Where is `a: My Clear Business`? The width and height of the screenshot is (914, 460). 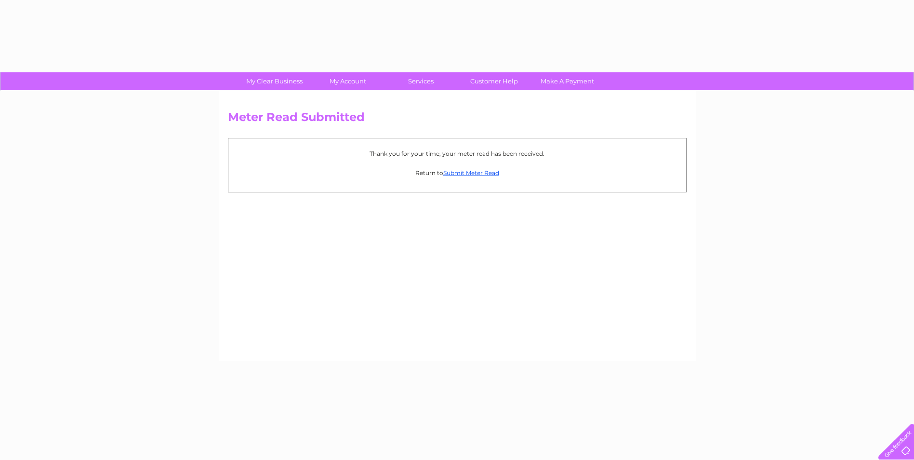 a: My Clear Business is located at coordinates (274, 81).